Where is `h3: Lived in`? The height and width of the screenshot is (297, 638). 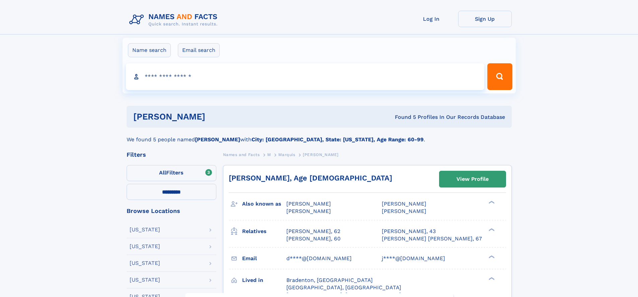
h3: Lived in is located at coordinates (264, 280).